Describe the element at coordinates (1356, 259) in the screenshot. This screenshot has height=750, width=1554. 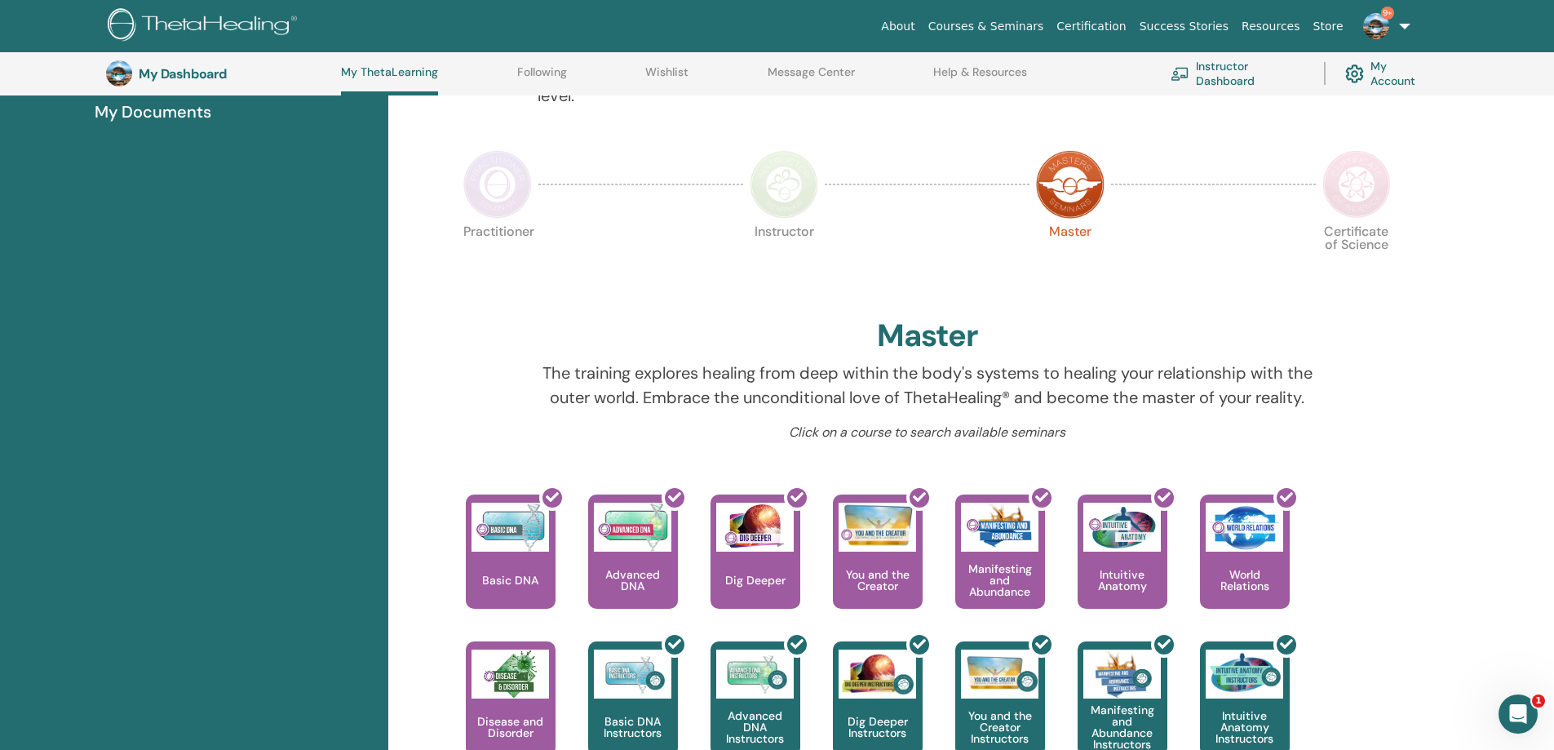
I see `p: Certificate of Science` at that location.